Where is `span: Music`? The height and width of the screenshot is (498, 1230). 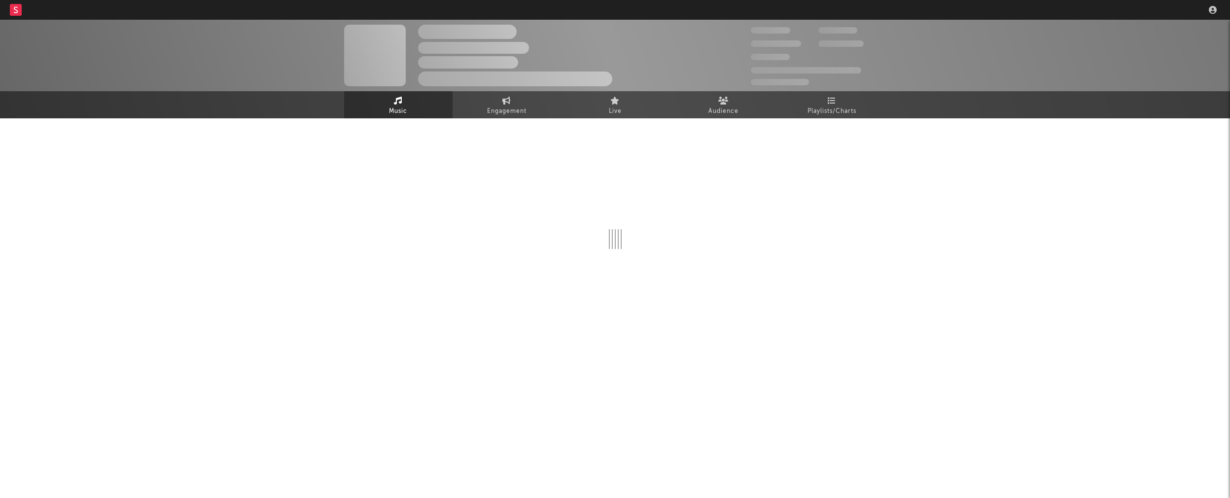
span: Music is located at coordinates (398, 111).